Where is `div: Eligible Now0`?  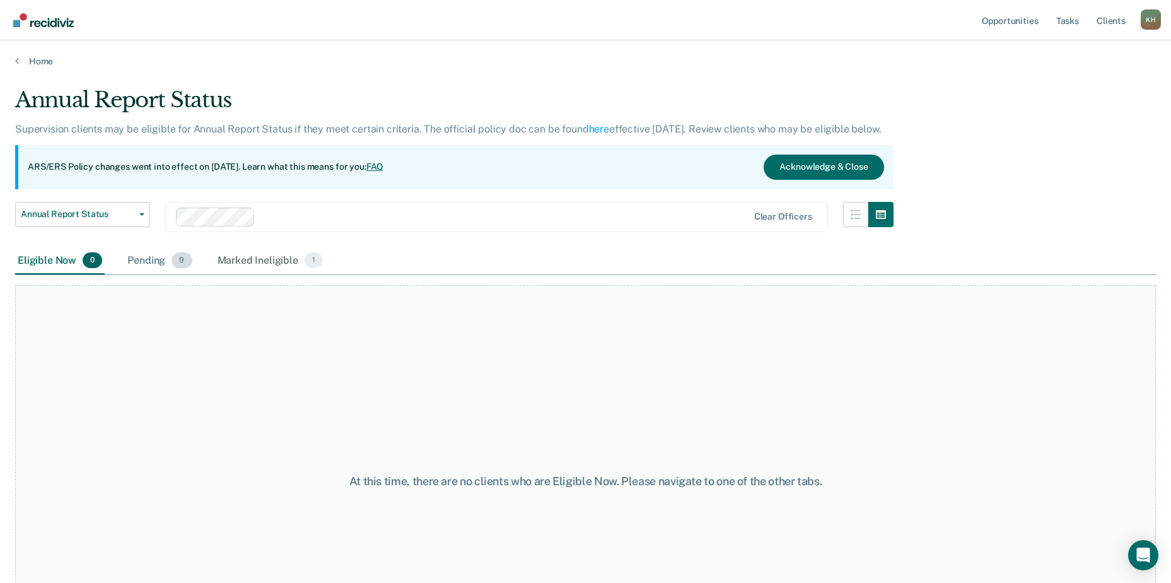
div: Eligible Now0 is located at coordinates (60, 261).